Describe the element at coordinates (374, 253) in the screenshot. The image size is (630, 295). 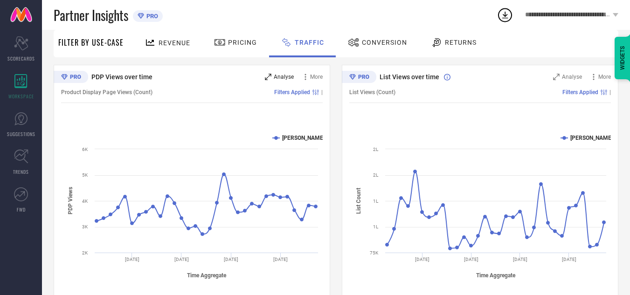
I see `text: 75K` at that location.